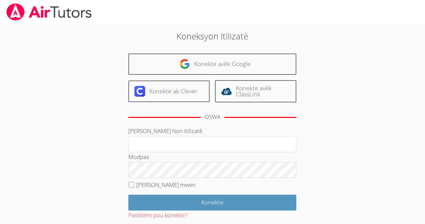 The width and height of the screenshot is (425, 224). Describe the element at coordinates (213, 116) in the screenshot. I see `font: OSWA` at that location.